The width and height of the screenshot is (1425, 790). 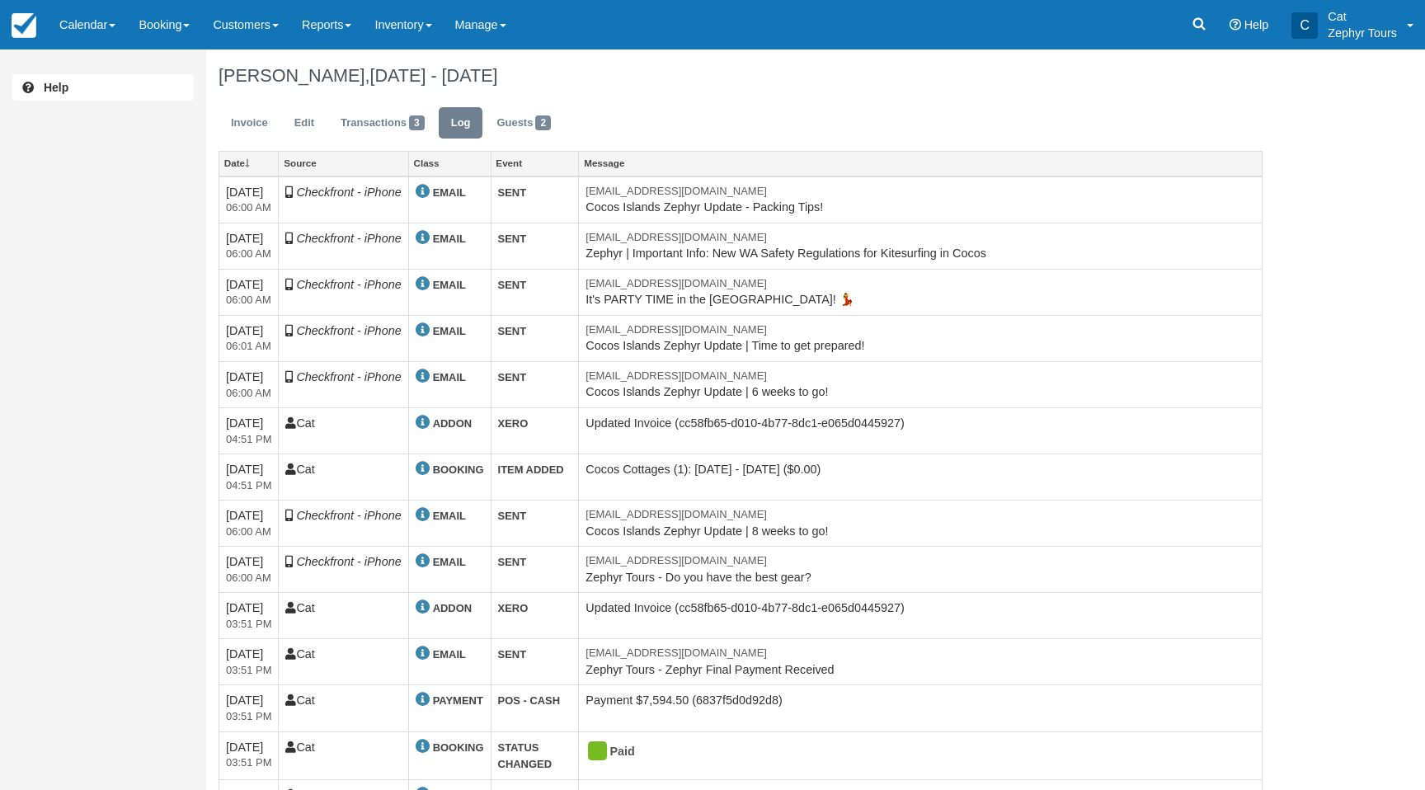 I want to click on strong: ADDON, so click(x=453, y=608).